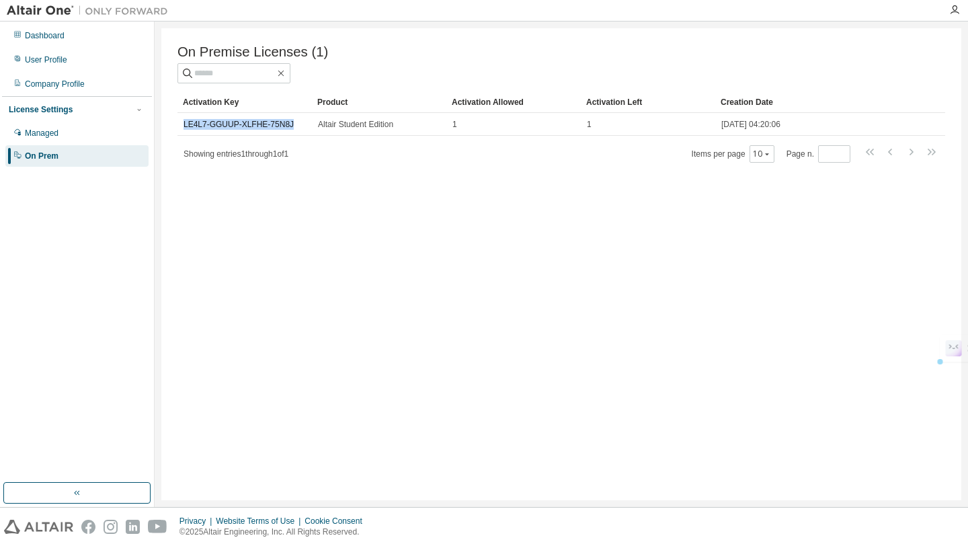 This screenshot has width=968, height=546. I want to click on div: Activation Left, so click(648, 102).